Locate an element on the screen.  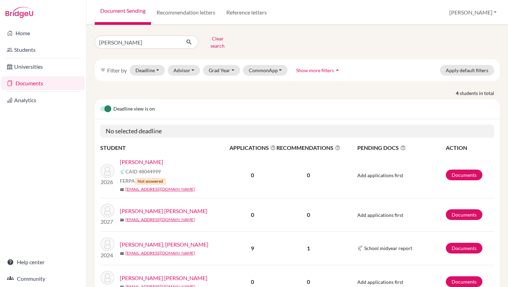
p: 2027 is located at coordinates (108, 222).